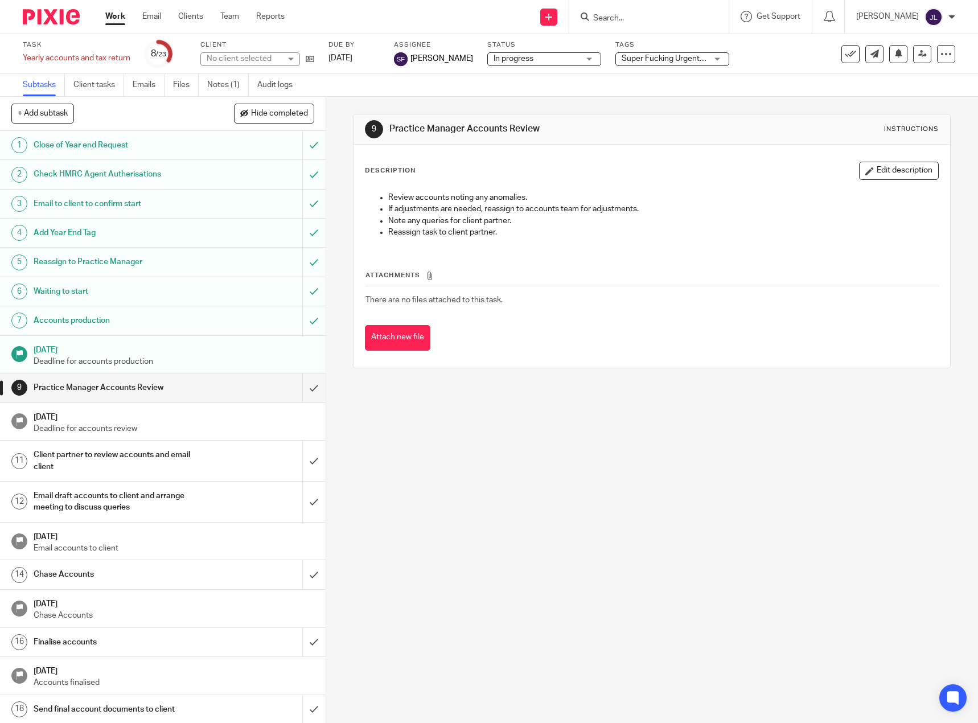 Image resolution: width=978 pixels, height=723 pixels. What do you see at coordinates (119, 292) in the screenshot?
I see `h1: Waiting to start` at bounding box center [119, 292].